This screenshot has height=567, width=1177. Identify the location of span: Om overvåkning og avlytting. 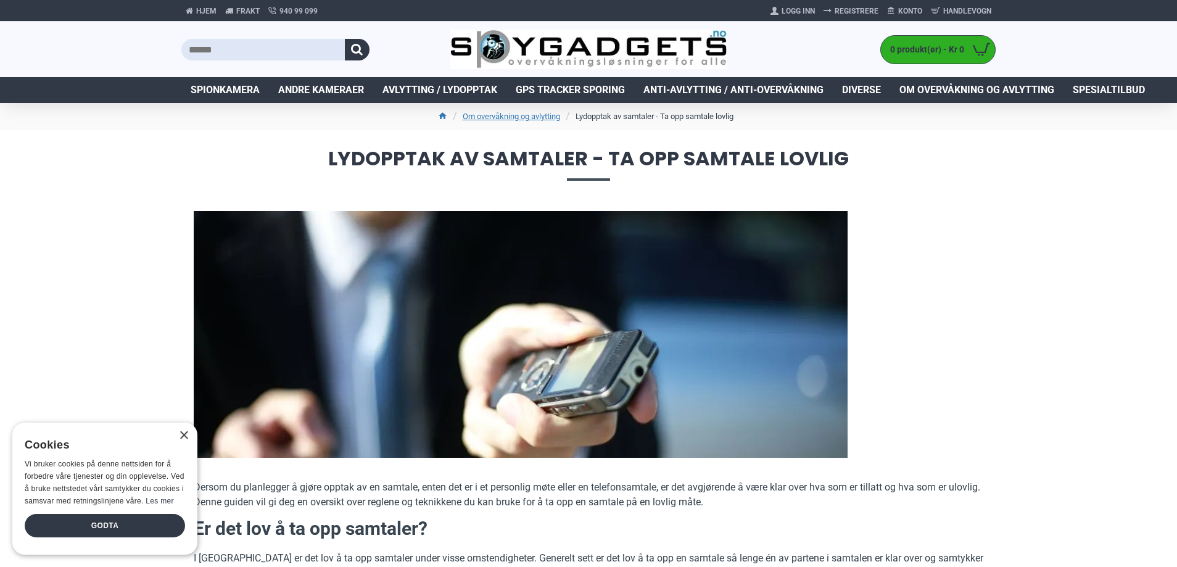
(977, 90).